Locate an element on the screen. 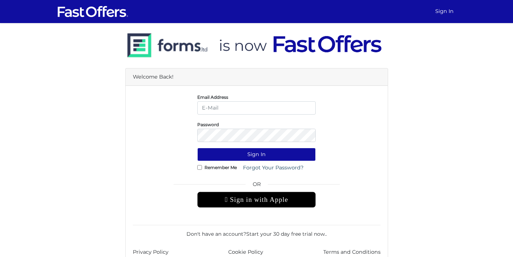  div: Sign in with Apple is located at coordinates (256, 200).